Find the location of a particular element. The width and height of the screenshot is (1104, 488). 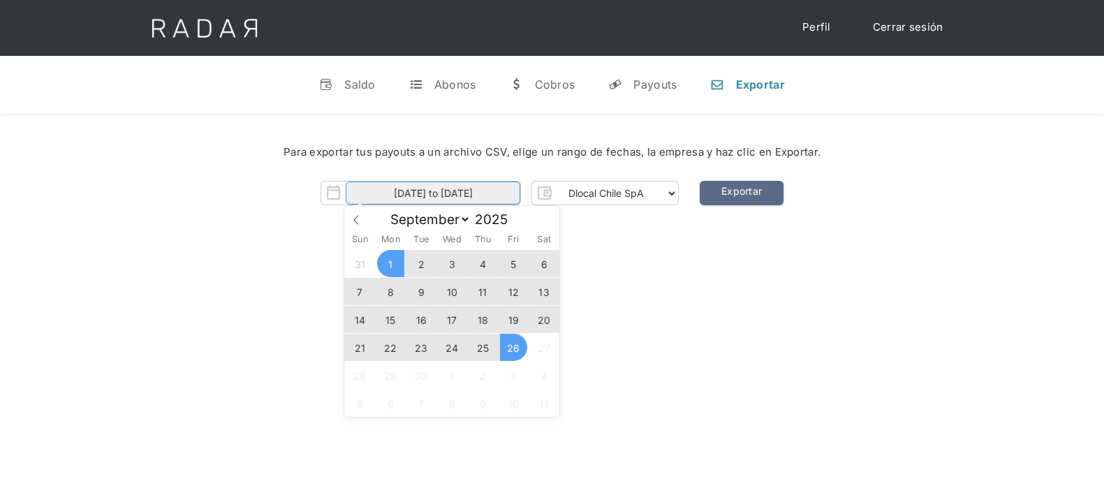

span: September 27, 2025 is located at coordinates (544, 347).